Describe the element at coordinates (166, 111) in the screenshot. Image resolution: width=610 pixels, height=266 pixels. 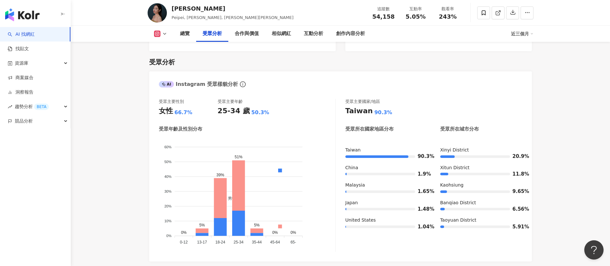
I see `div: 女性` at that location.